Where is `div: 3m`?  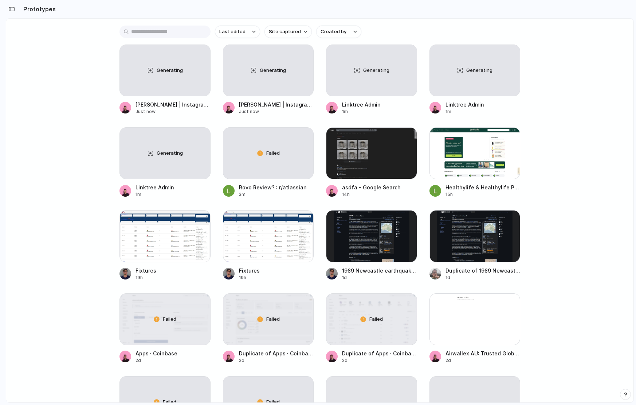 div: 3m is located at coordinates (273, 194).